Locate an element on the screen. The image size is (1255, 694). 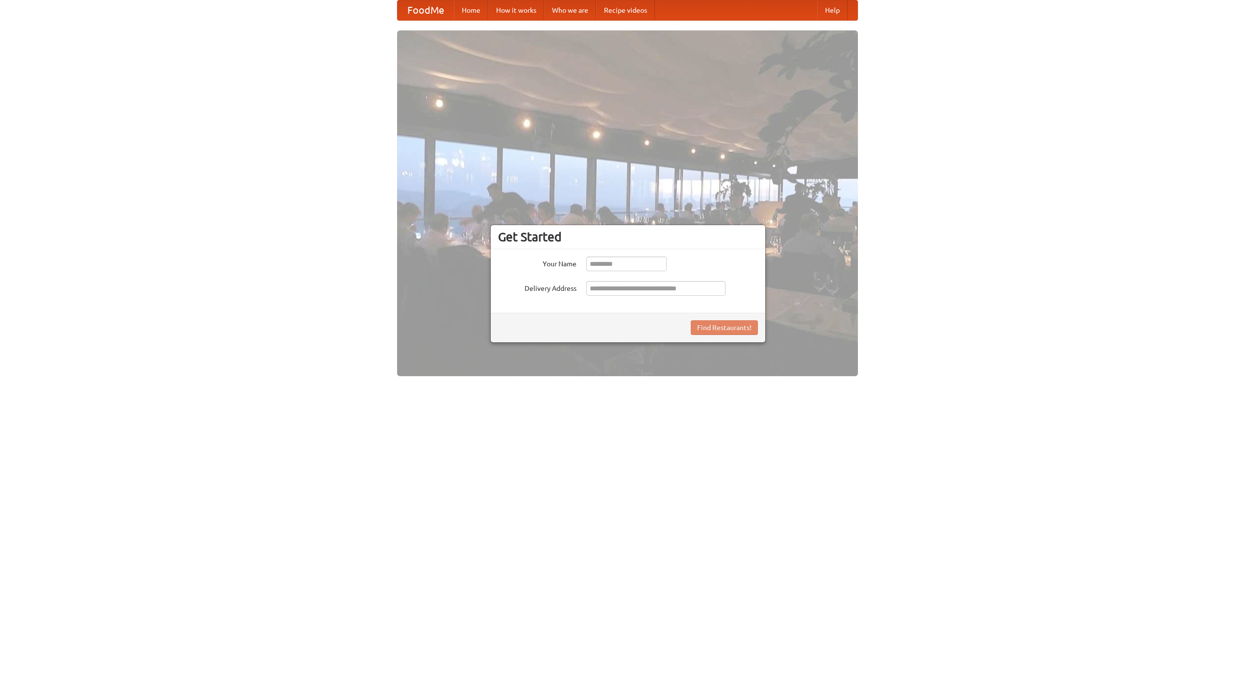
a: Who we are is located at coordinates (570, 10).